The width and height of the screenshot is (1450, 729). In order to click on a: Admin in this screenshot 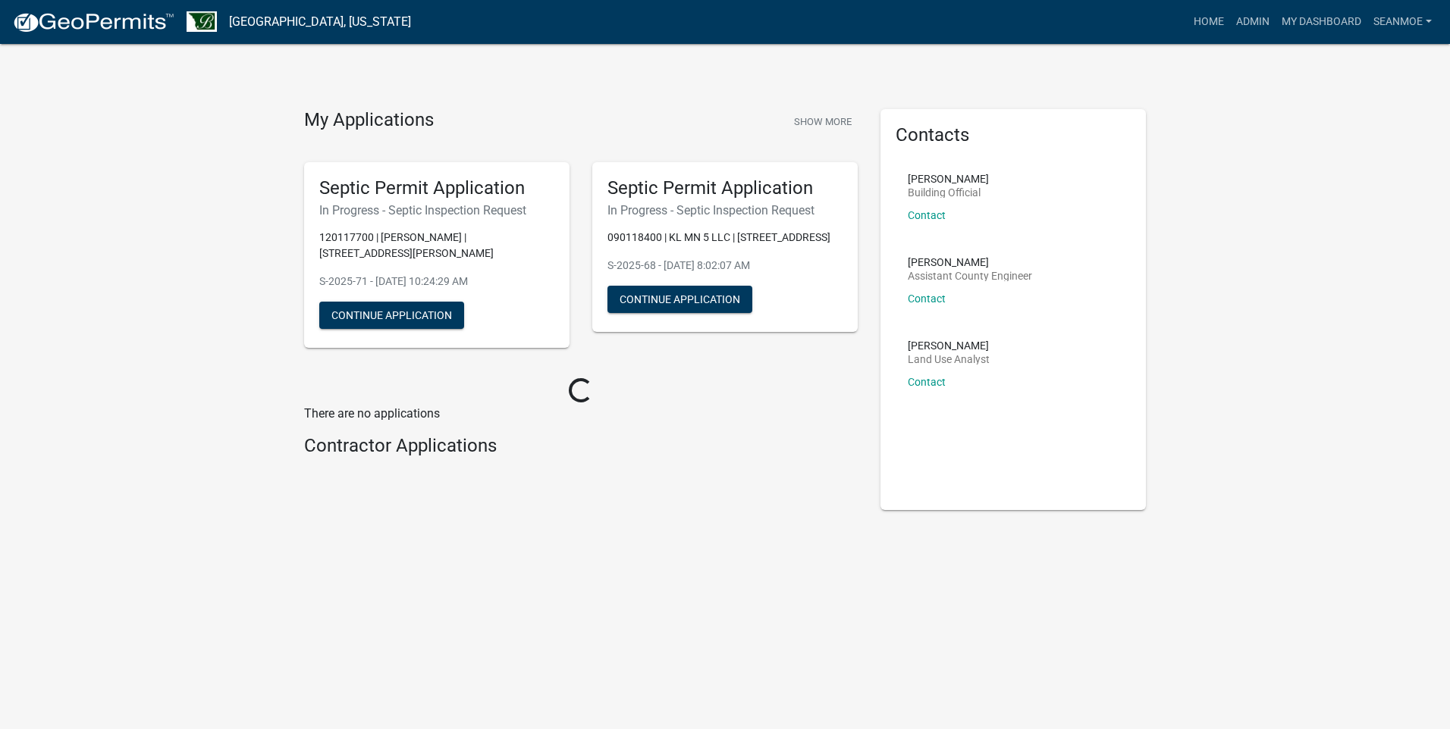, I will do `click(1252, 22)`.